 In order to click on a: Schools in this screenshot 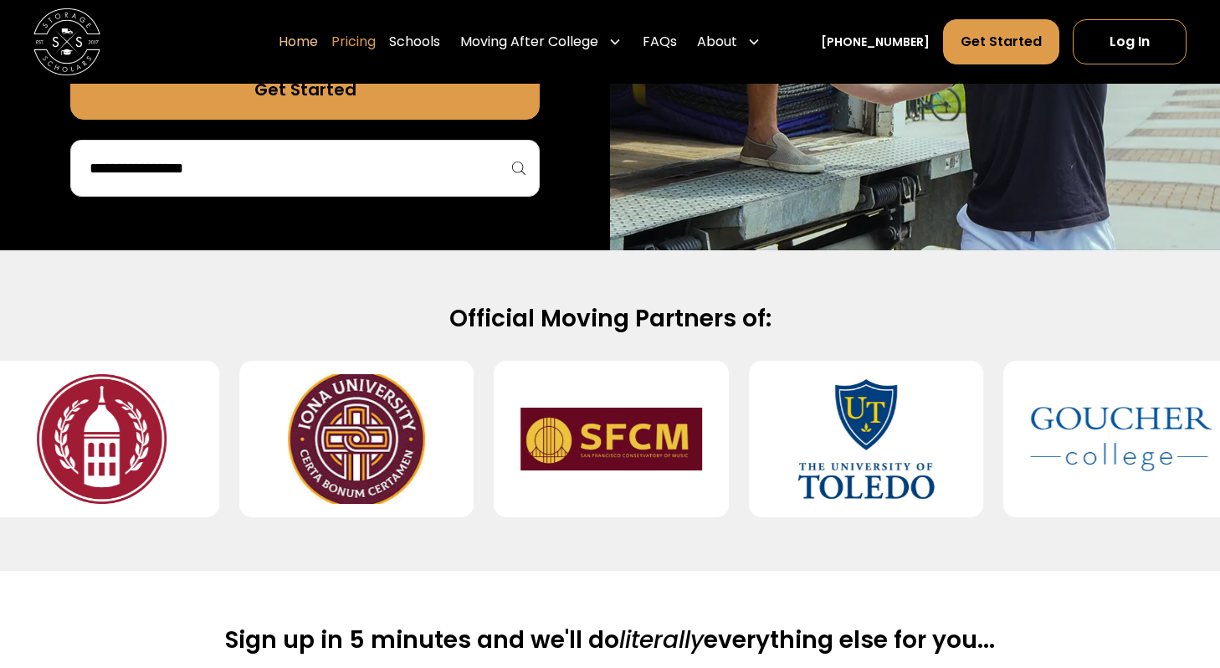, I will do `click(414, 42)`.